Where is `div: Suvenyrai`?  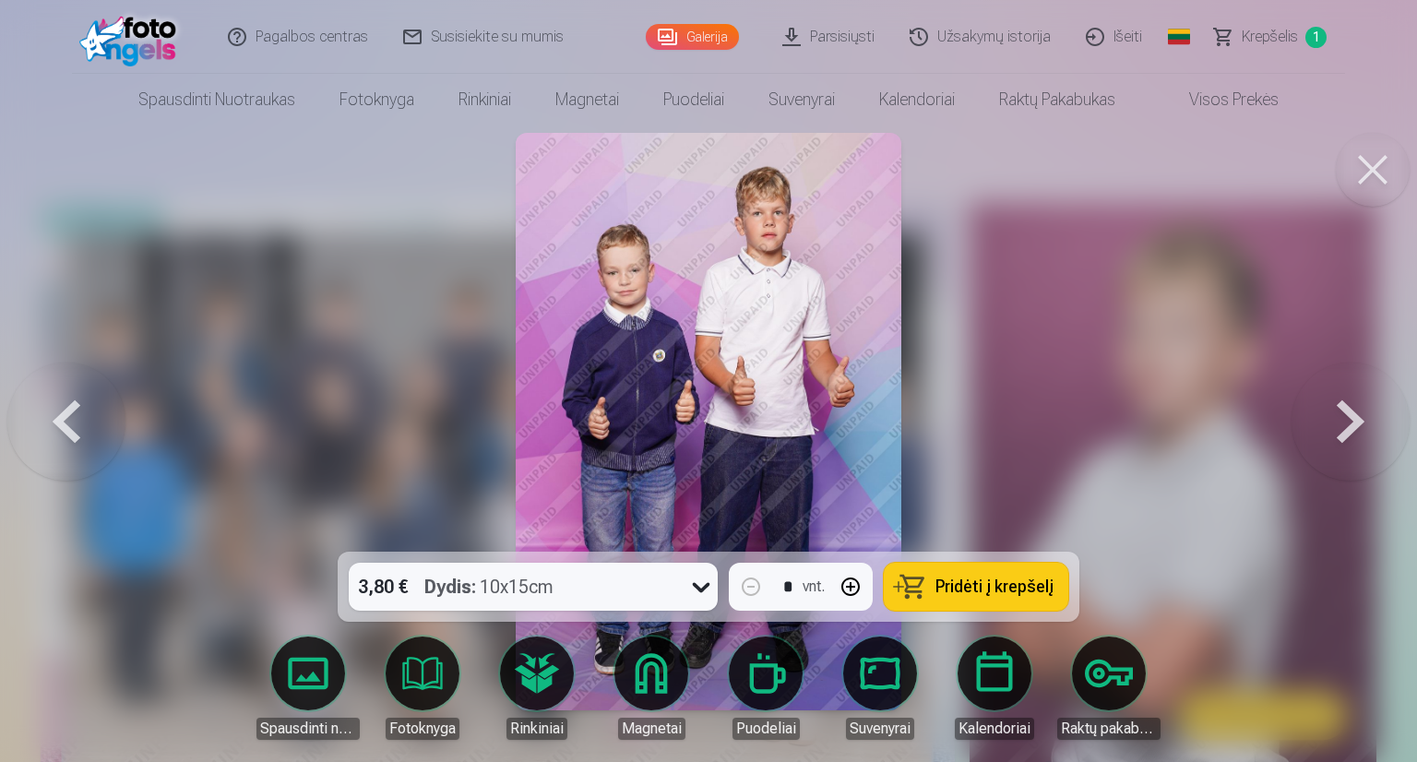
div: Suvenyrai is located at coordinates (880, 729).